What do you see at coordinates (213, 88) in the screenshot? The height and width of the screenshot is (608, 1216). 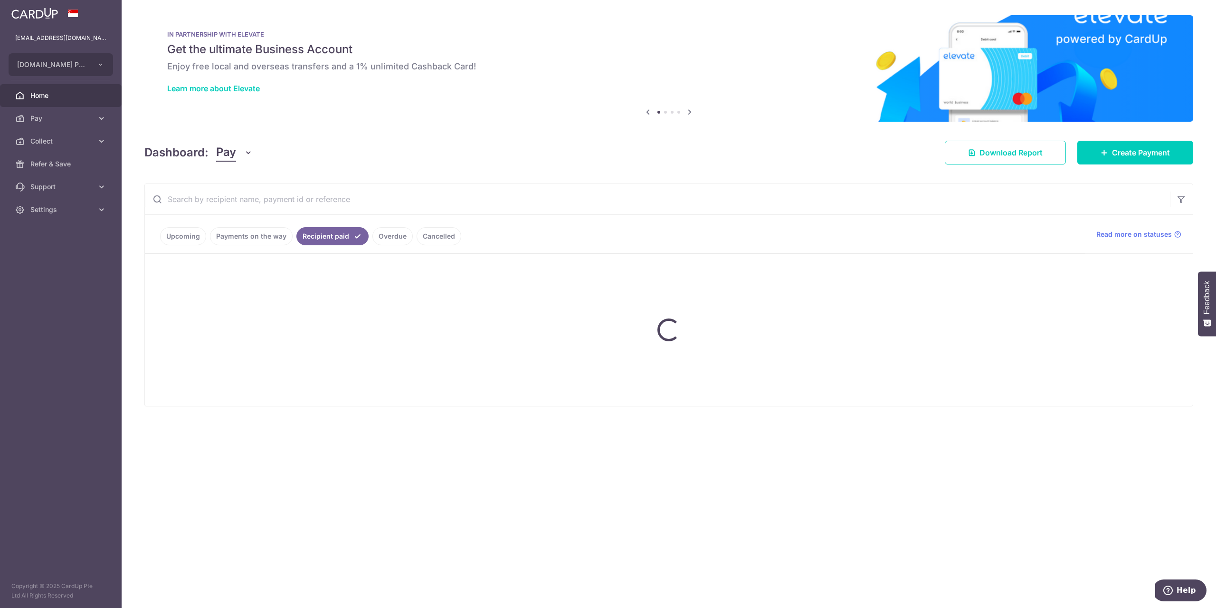 I see `a: Learn more about Elevate` at bounding box center [213, 88].